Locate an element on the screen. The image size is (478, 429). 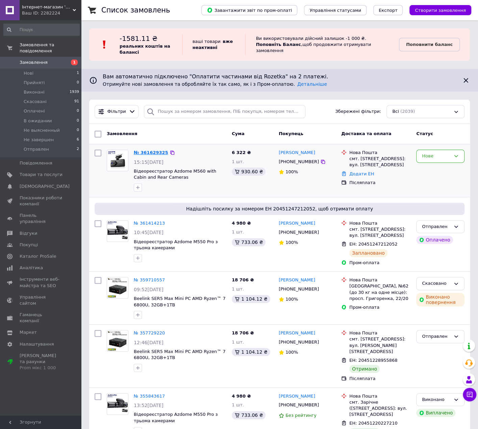
span: Не выясненный is located at coordinates (42, 130).